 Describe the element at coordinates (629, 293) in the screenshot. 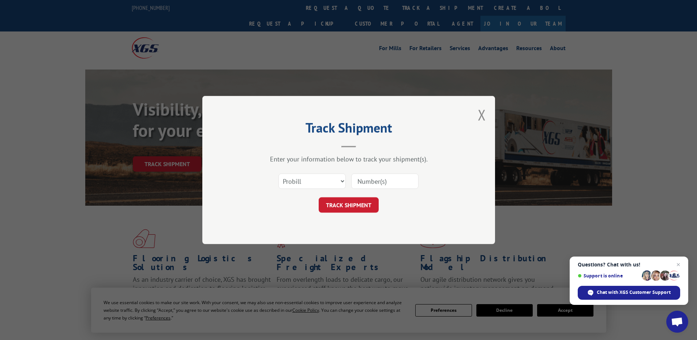

I see `div: Chat with XGS Customer Support` at that location.